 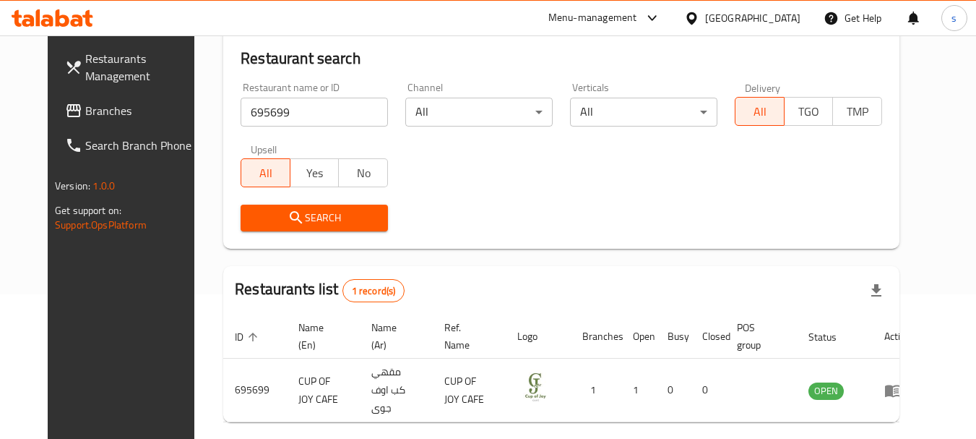 I want to click on th: Open, so click(x=639, y=336).